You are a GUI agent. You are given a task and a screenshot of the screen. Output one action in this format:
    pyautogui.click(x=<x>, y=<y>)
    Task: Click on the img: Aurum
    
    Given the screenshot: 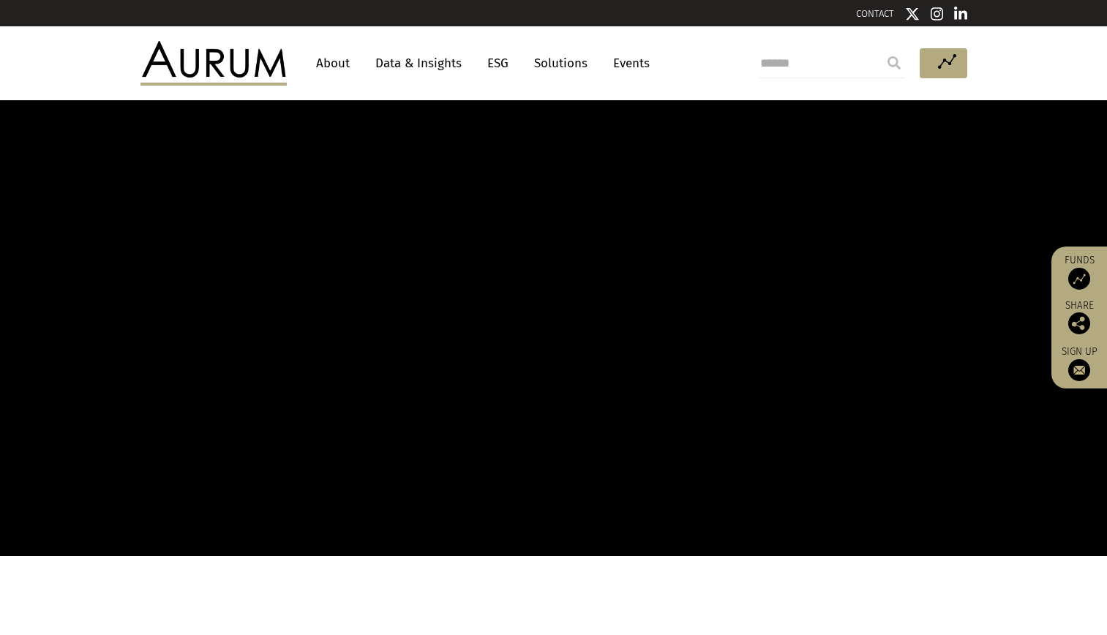 What is the action you would take?
    pyautogui.click(x=214, y=63)
    